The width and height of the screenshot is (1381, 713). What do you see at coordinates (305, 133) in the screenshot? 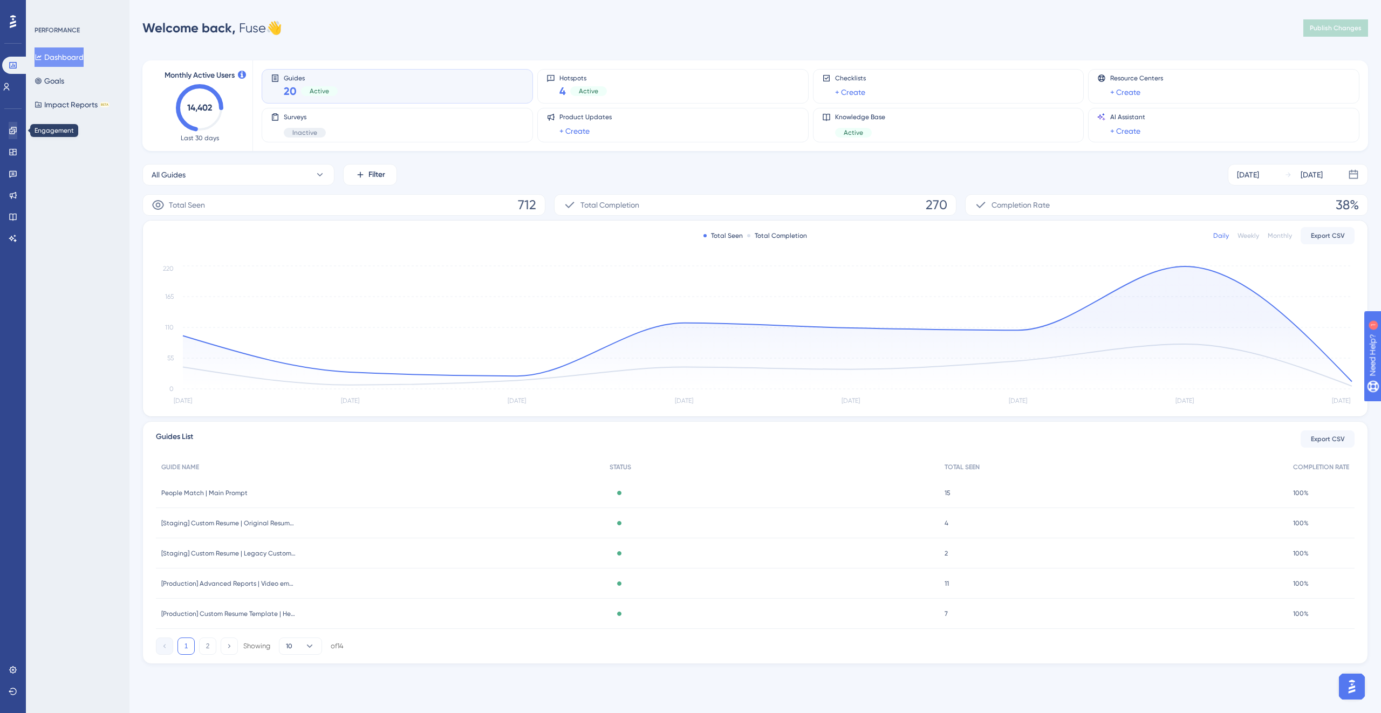
I see `span: Inactive` at bounding box center [305, 133].